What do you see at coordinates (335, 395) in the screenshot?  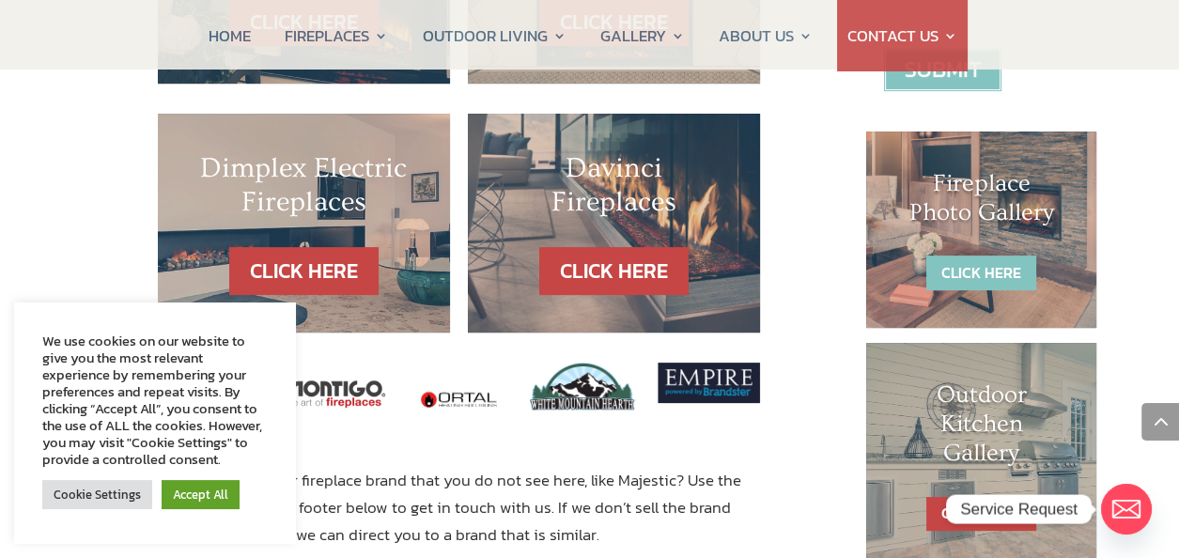 I see `img: montigo-logo` at bounding box center [335, 395].